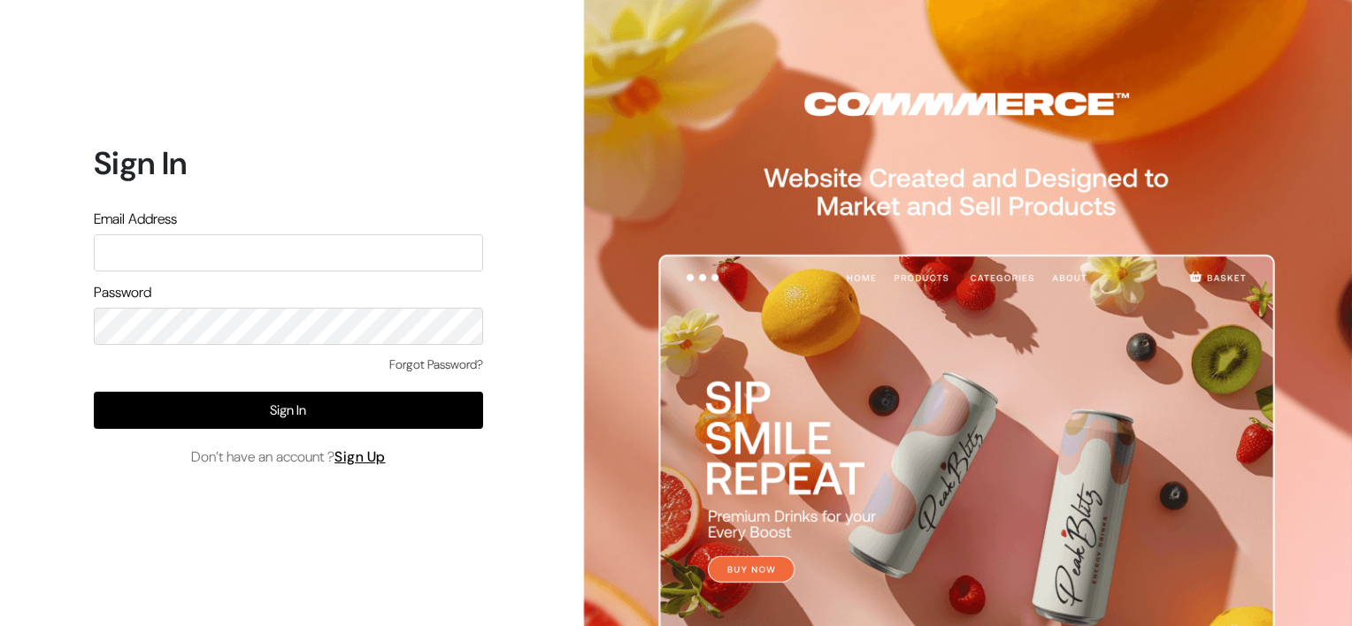 The image size is (1352, 626). I want to click on label: Password, so click(122, 293).